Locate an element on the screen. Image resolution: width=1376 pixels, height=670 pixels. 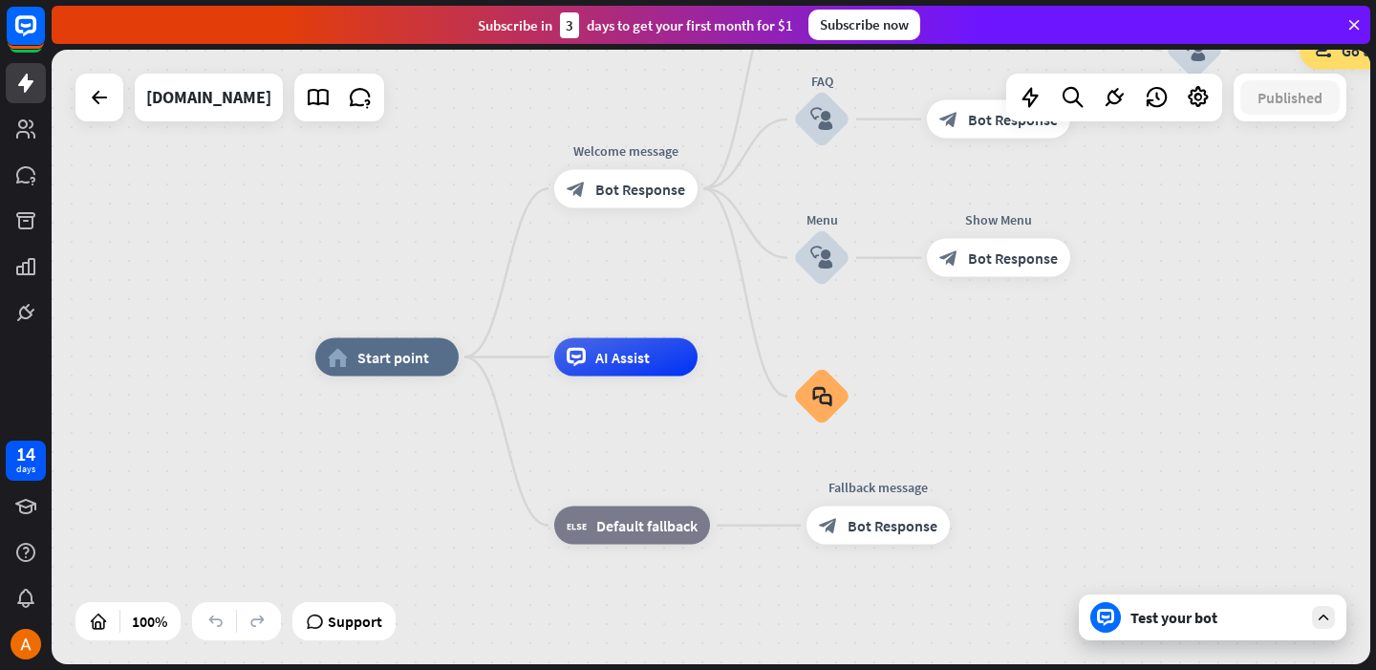
div: 3 is located at coordinates (569, 25).